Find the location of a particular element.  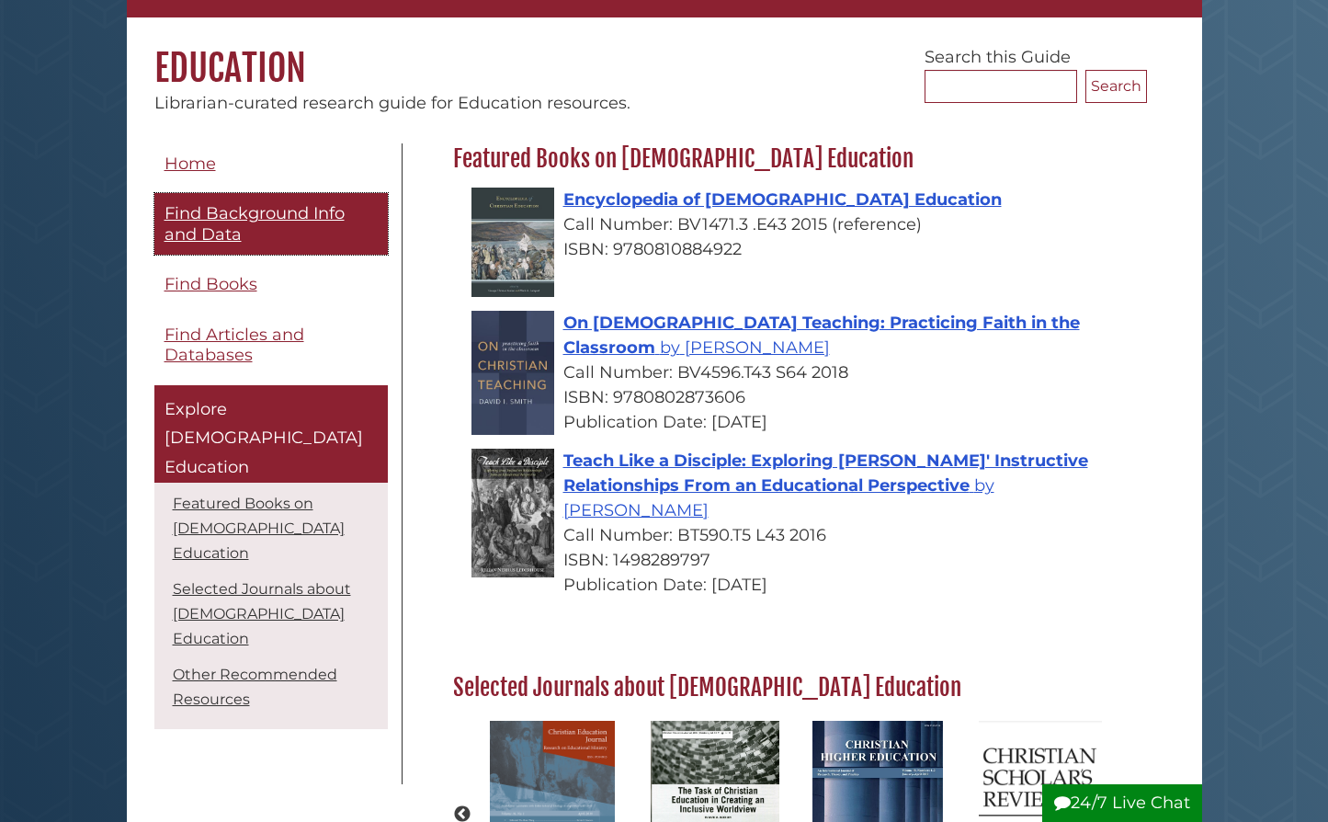

div: ISBN: 9780802873606 is located at coordinates (804, 397).